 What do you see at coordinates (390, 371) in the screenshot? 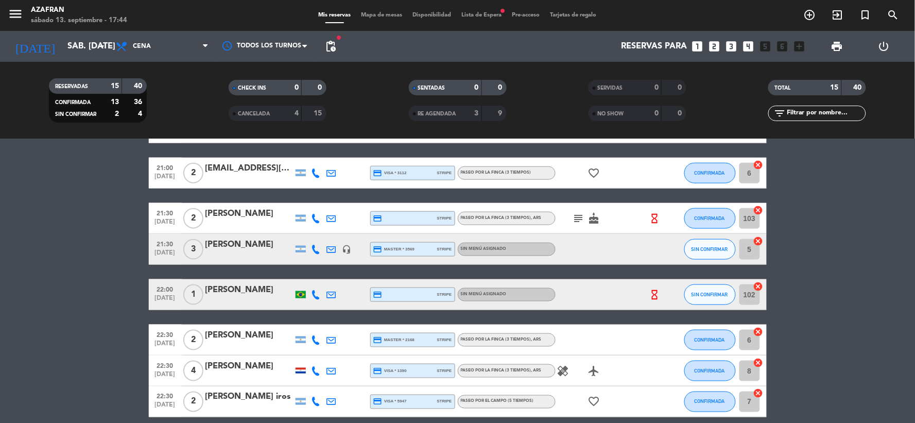
I see `span: visa * 1390` at bounding box center [390, 371].